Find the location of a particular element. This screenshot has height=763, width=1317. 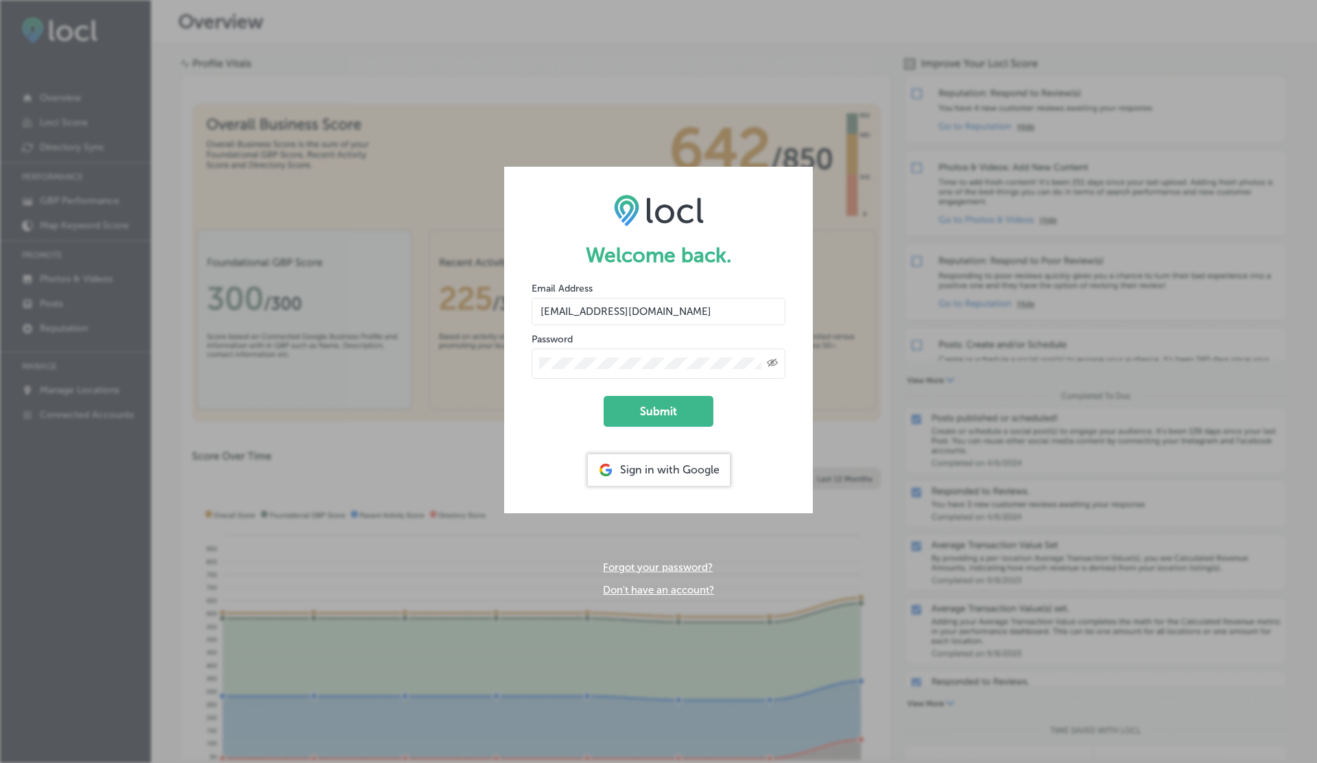

button: Submit is located at coordinates (659, 411).